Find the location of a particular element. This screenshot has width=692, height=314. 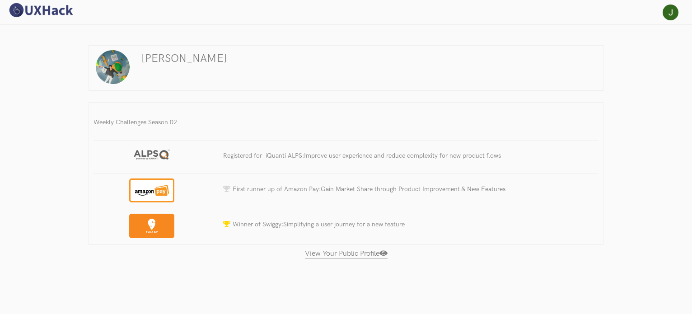

img: UXHack logo is located at coordinates (41, 10).